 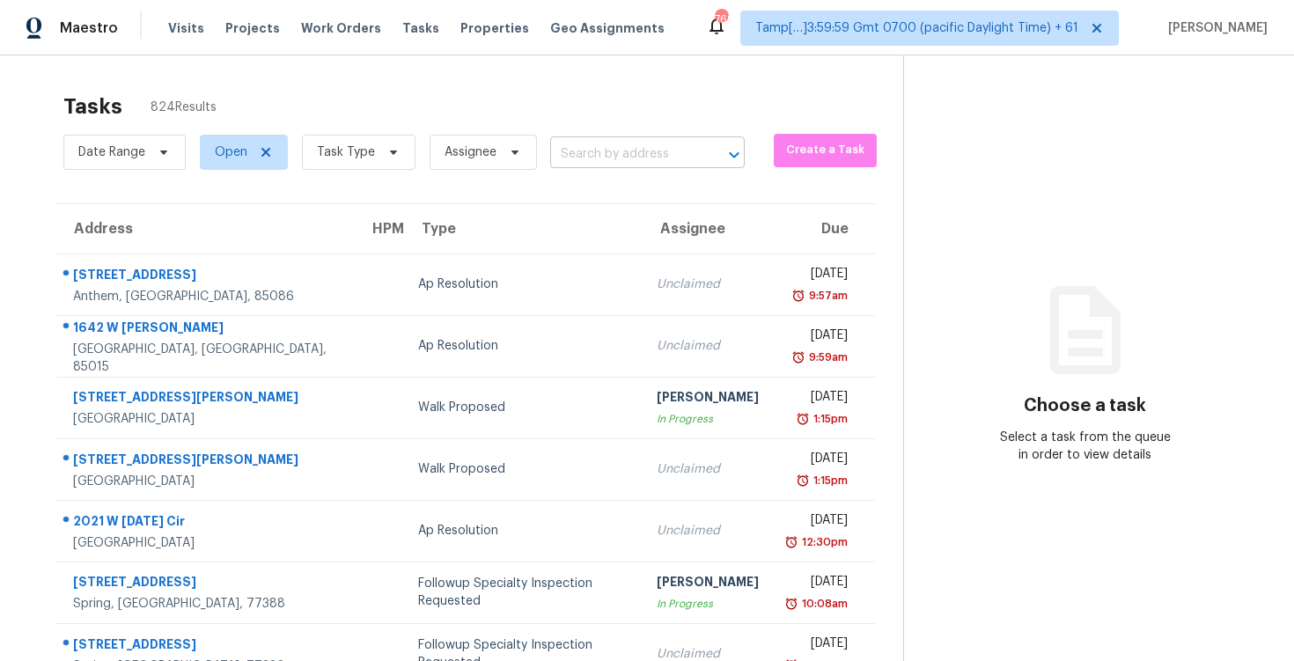 What do you see at coordinates (470, 152) in the screenshot?
I see `span: Assignee` at bounding box center [470, 152].